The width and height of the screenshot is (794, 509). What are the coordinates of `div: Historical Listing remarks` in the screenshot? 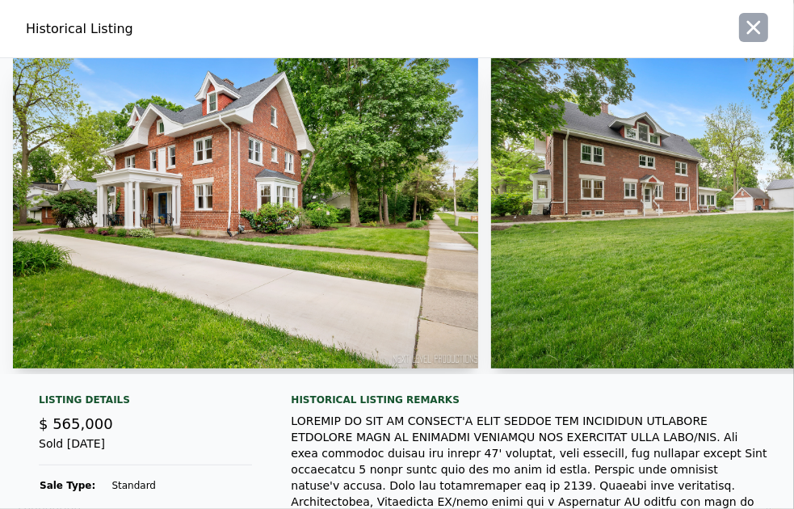 It's located at (529, 400).